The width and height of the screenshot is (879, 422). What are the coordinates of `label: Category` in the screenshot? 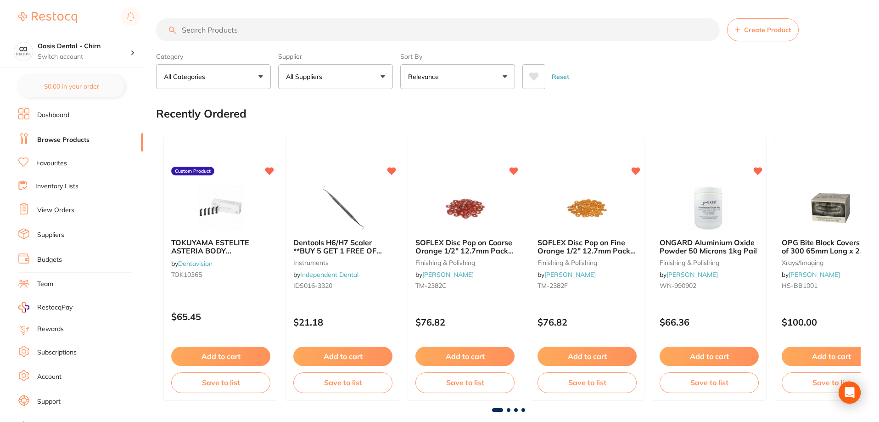 It's located at (213, 56).